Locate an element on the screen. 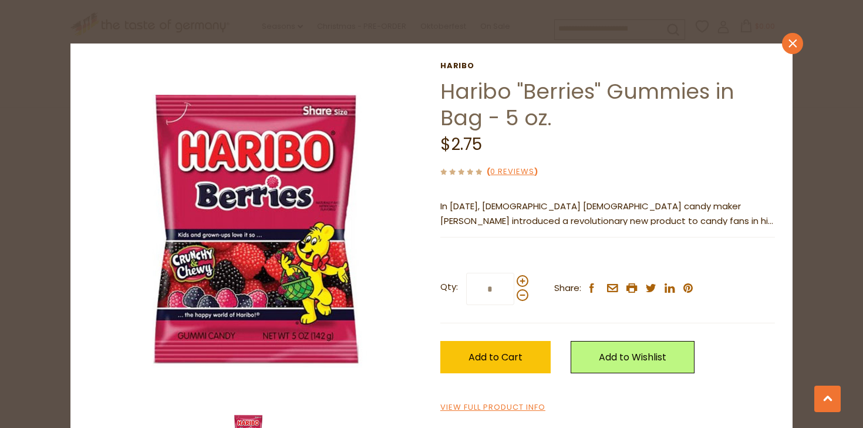 The width and height of the screenshot is (863, 428). button: Add to Cart is located at coordinates (496, 356).